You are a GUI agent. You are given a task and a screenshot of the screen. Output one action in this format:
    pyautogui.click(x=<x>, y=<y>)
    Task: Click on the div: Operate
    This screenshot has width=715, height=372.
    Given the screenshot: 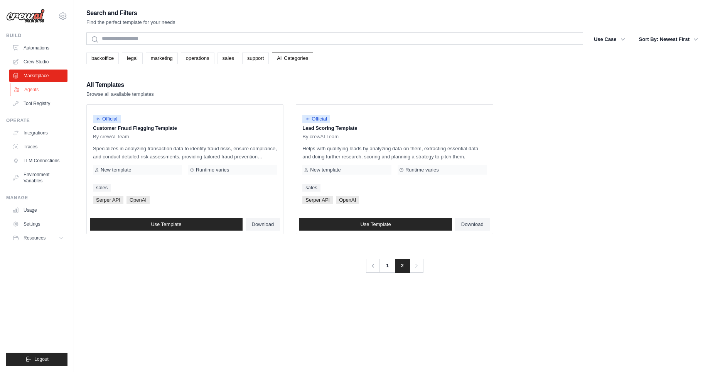 What is the action you would take?
    pyautogui.click(x=37, y=120)
    